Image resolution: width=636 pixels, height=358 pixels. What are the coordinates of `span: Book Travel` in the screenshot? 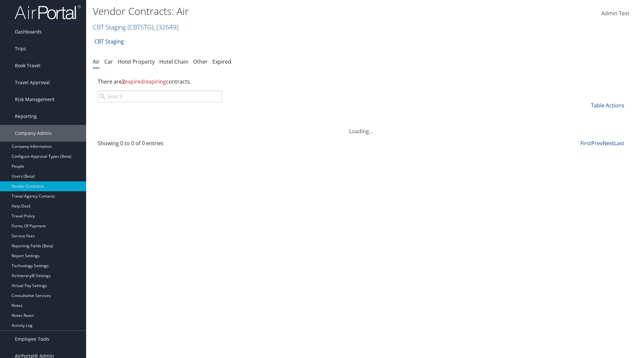 It's located at (27, 66).